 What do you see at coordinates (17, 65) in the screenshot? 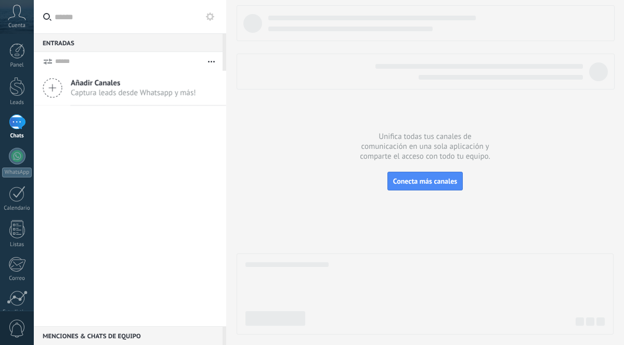
I see `div: Panel` at bounding box center [17, 65].